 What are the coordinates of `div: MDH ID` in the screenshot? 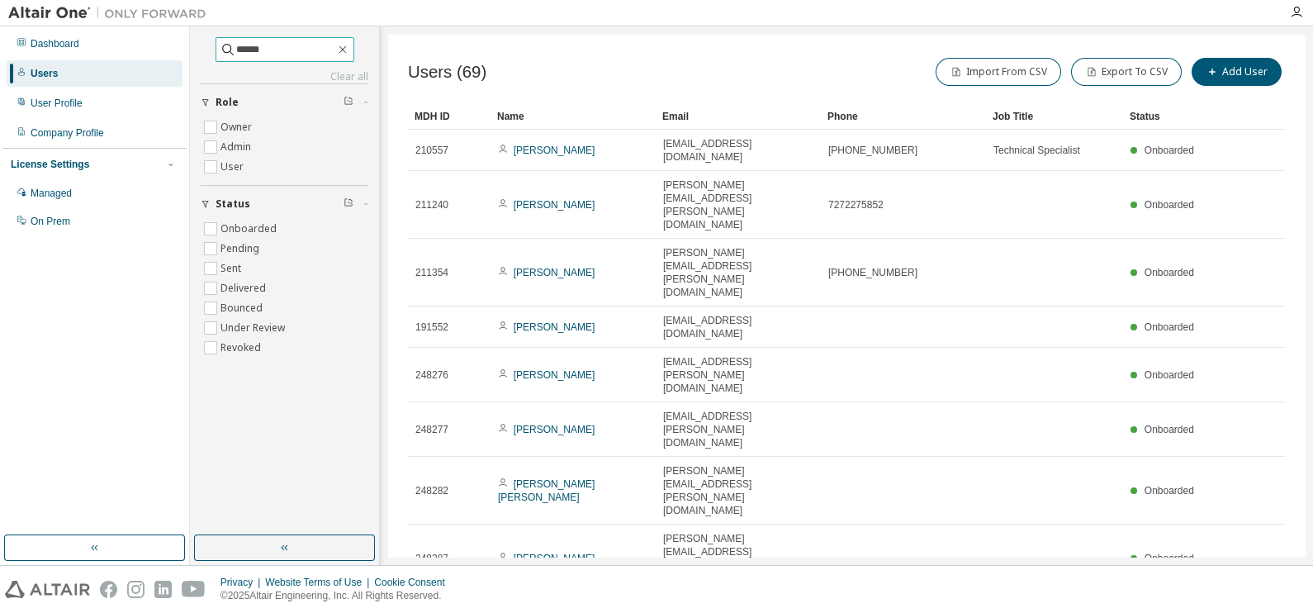 It's located at (449, 116).